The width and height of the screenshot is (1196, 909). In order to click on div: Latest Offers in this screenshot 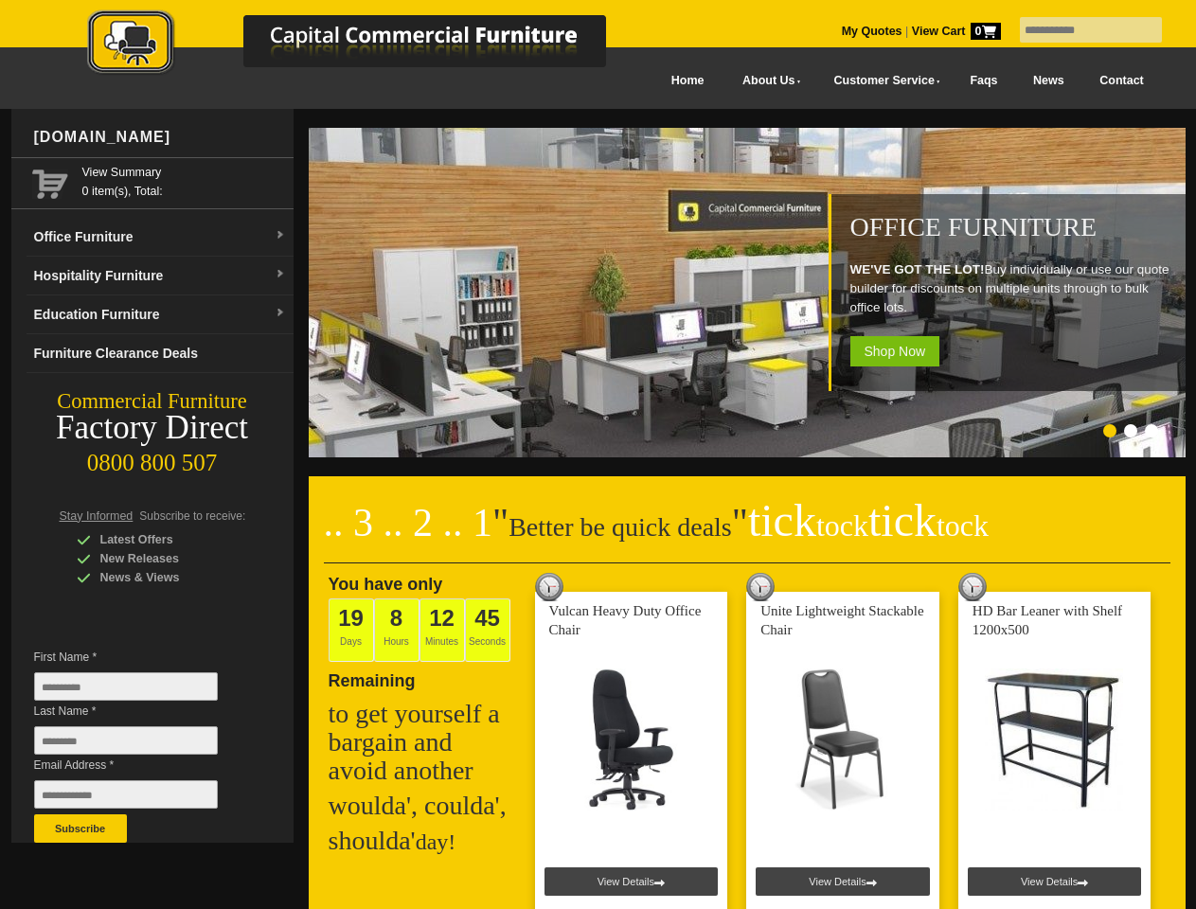, I will do `click(167, 540)`.